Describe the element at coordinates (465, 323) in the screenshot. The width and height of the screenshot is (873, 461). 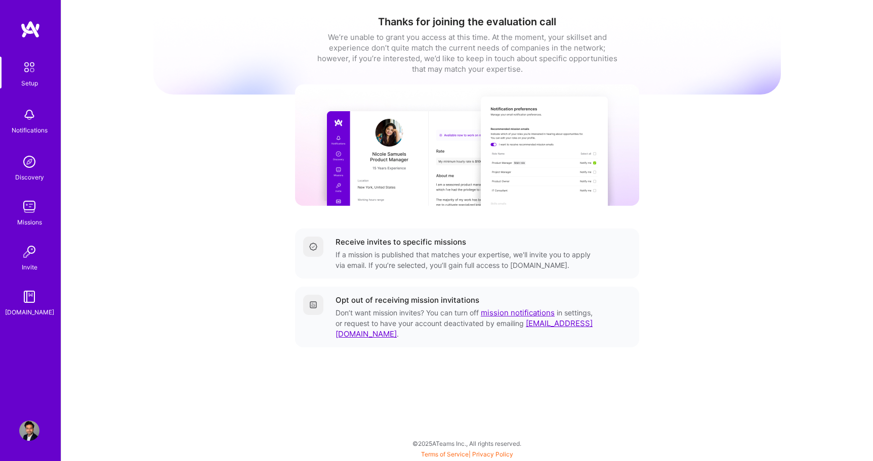
I see `div: Don’t want mission invites? You can turn off in settings, or request to have your account deactiv...` at that location.